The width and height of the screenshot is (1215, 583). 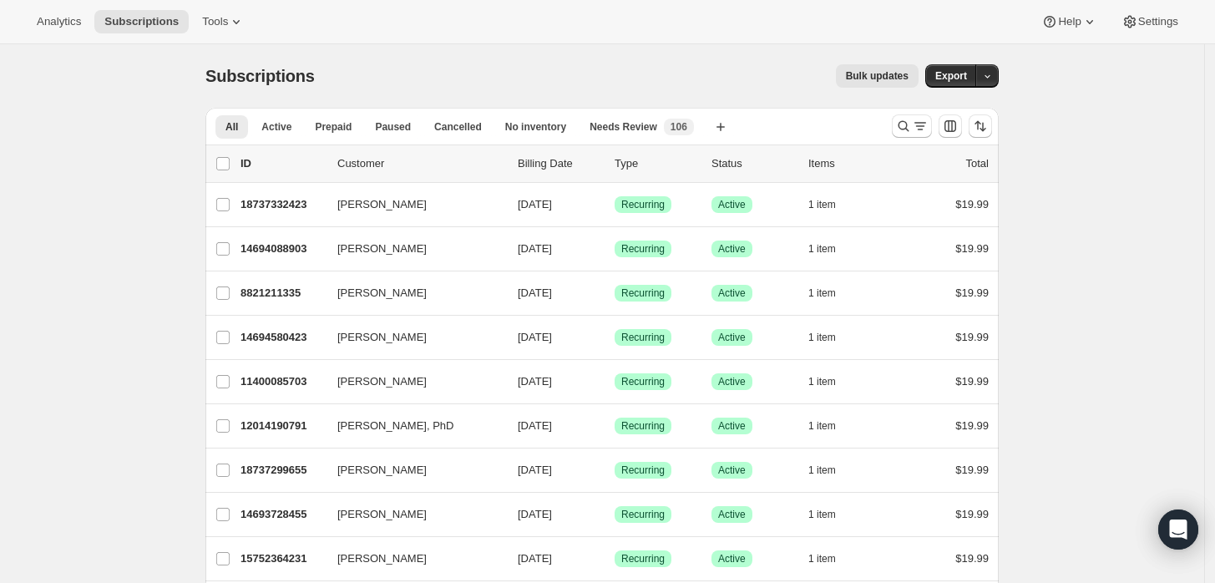 I want to click on span: Settings, so click(x=1159, y=22).